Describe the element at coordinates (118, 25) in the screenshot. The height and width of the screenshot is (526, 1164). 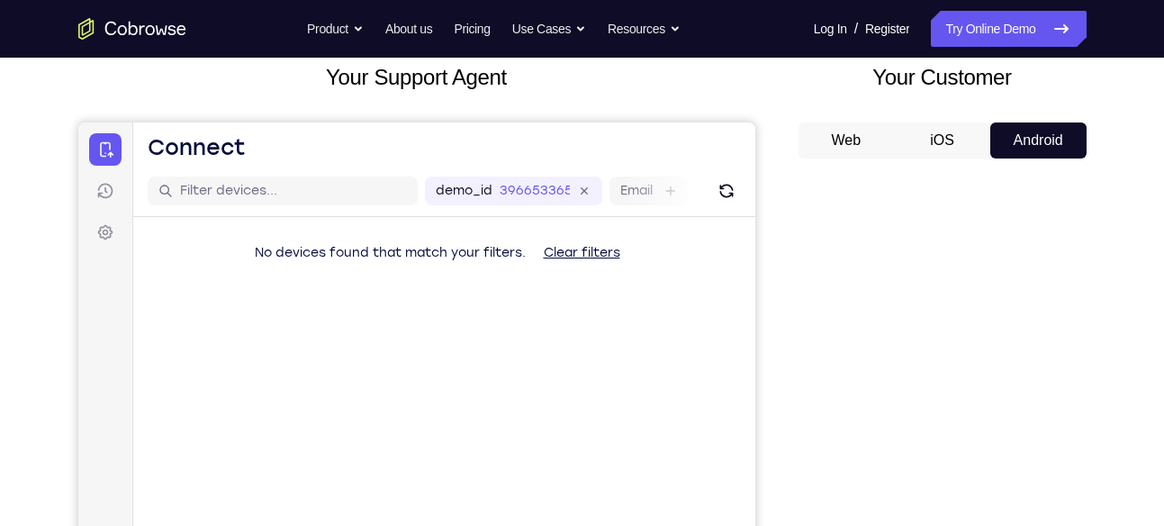
I see `h1: Connect` at that location.